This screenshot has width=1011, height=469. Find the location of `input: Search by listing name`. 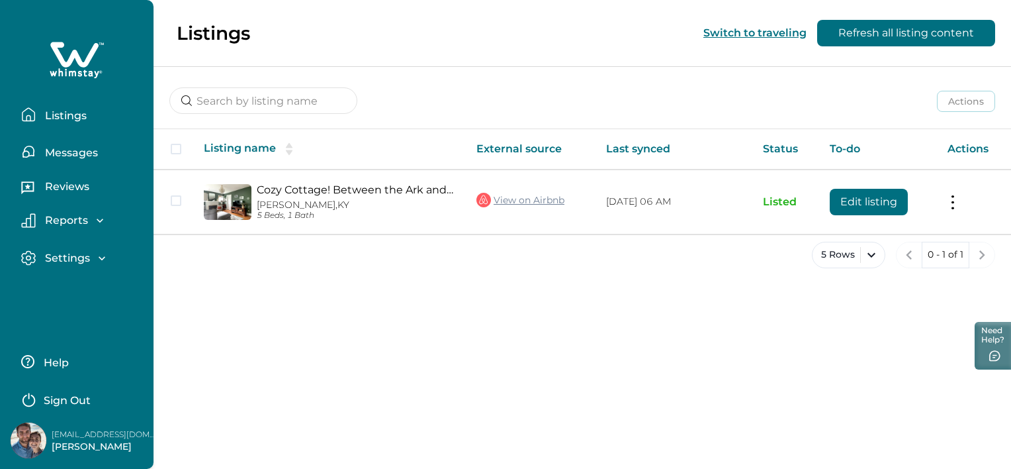

input: Search by listing name is located at coordinates (263, 101).